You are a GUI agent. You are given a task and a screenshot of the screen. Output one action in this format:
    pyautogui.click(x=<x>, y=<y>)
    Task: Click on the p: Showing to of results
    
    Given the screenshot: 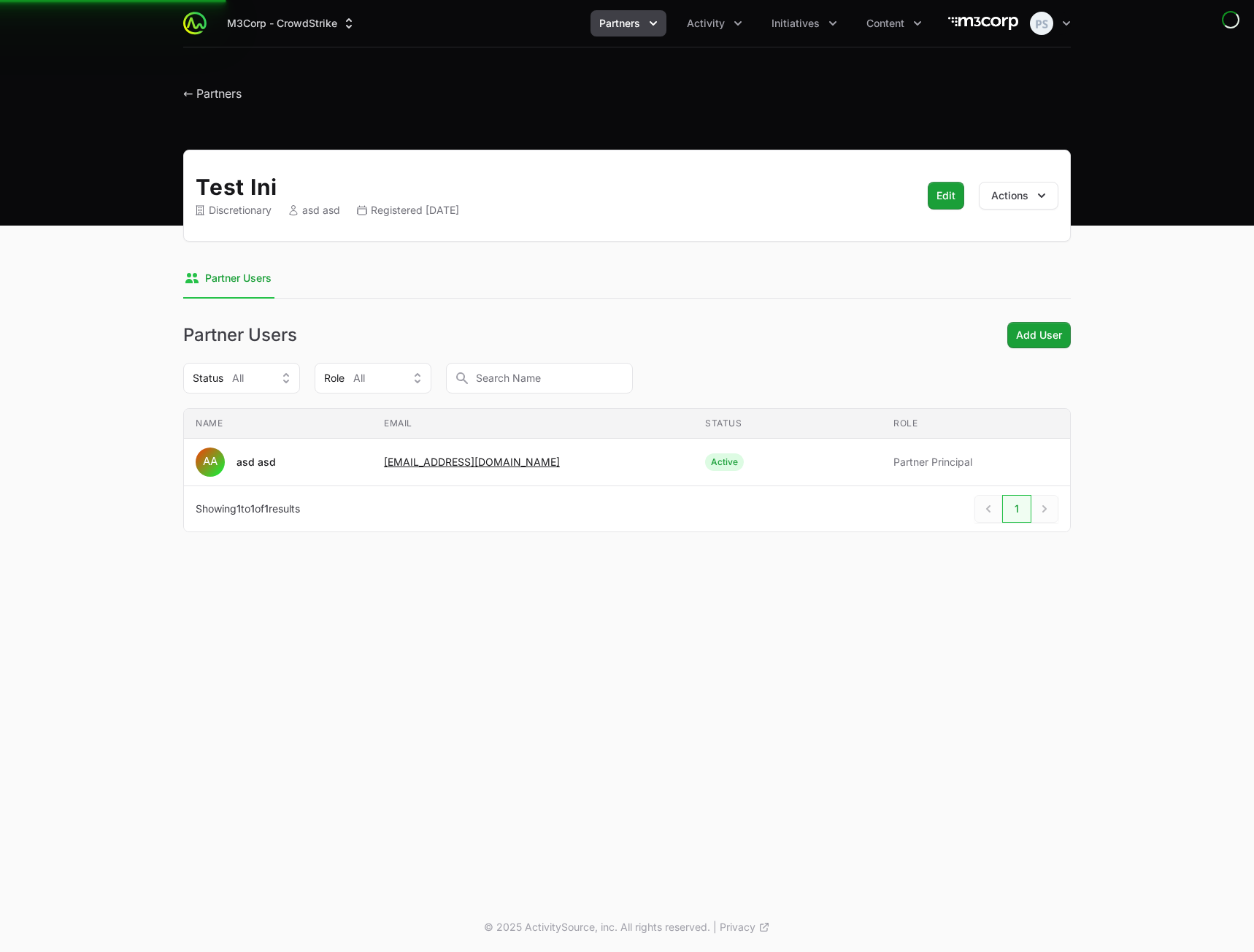 What is the action you would take?
    pyautogui.click(x=247, y=509)
    